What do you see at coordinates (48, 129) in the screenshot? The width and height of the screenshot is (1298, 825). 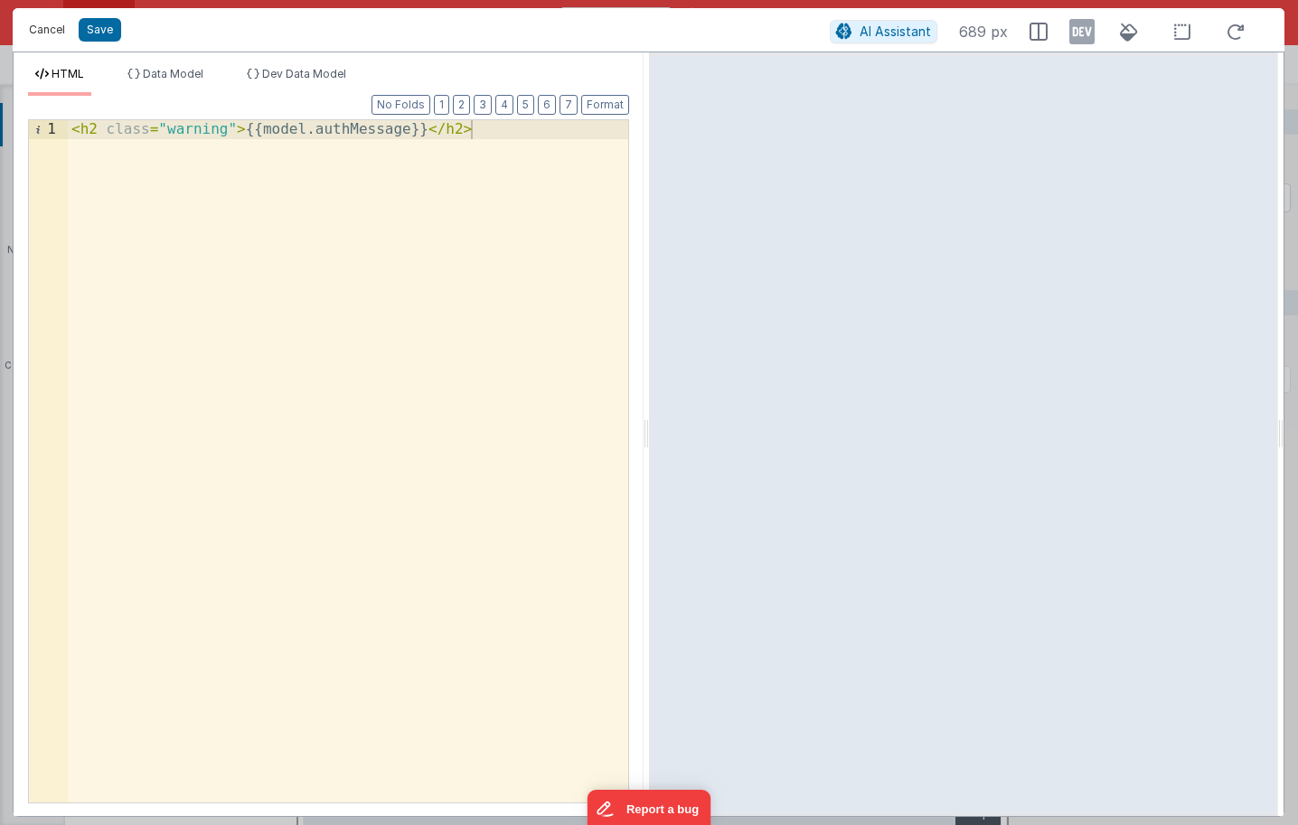 I see `div: 1` at bounding box center [48, 129].